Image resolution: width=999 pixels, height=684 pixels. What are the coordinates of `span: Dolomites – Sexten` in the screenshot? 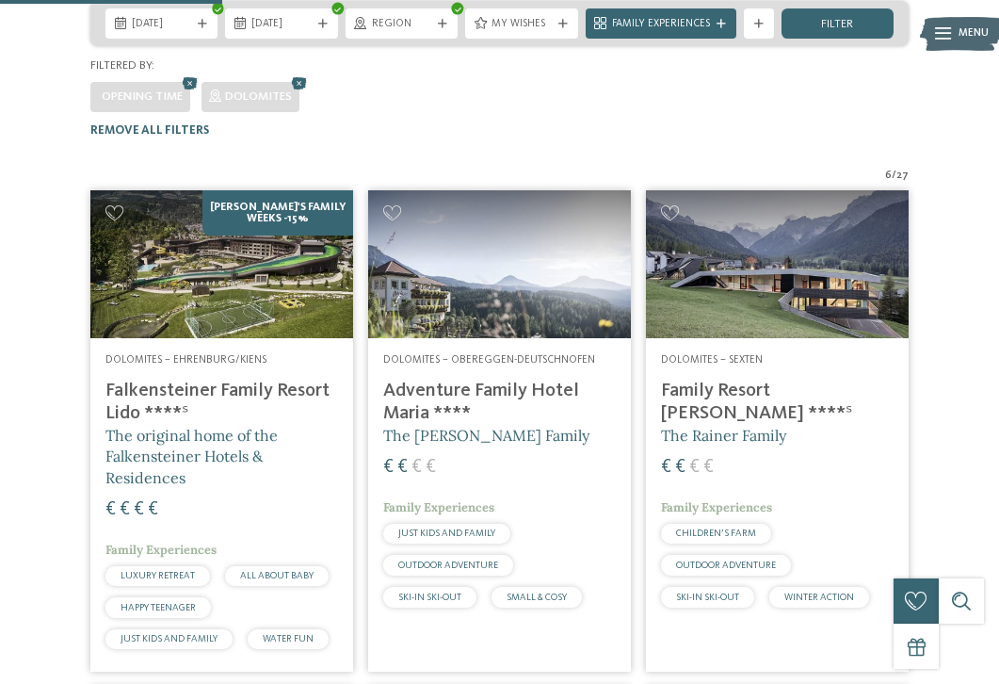 It's located at (712, 360).